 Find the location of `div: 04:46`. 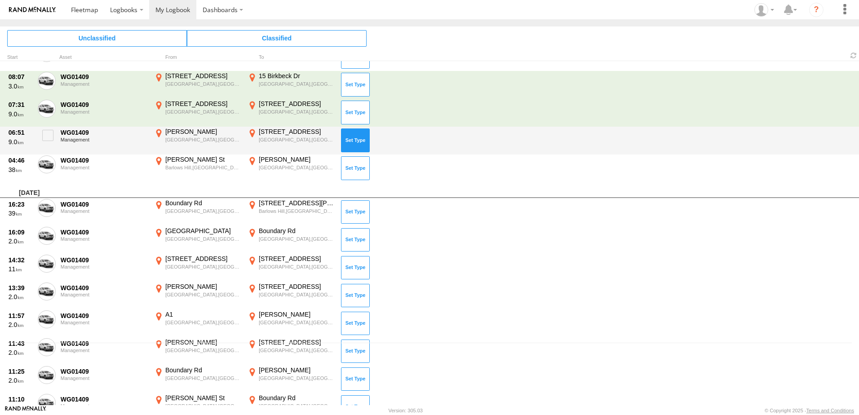

div: 04:46 is located at coordinates (21, 160).